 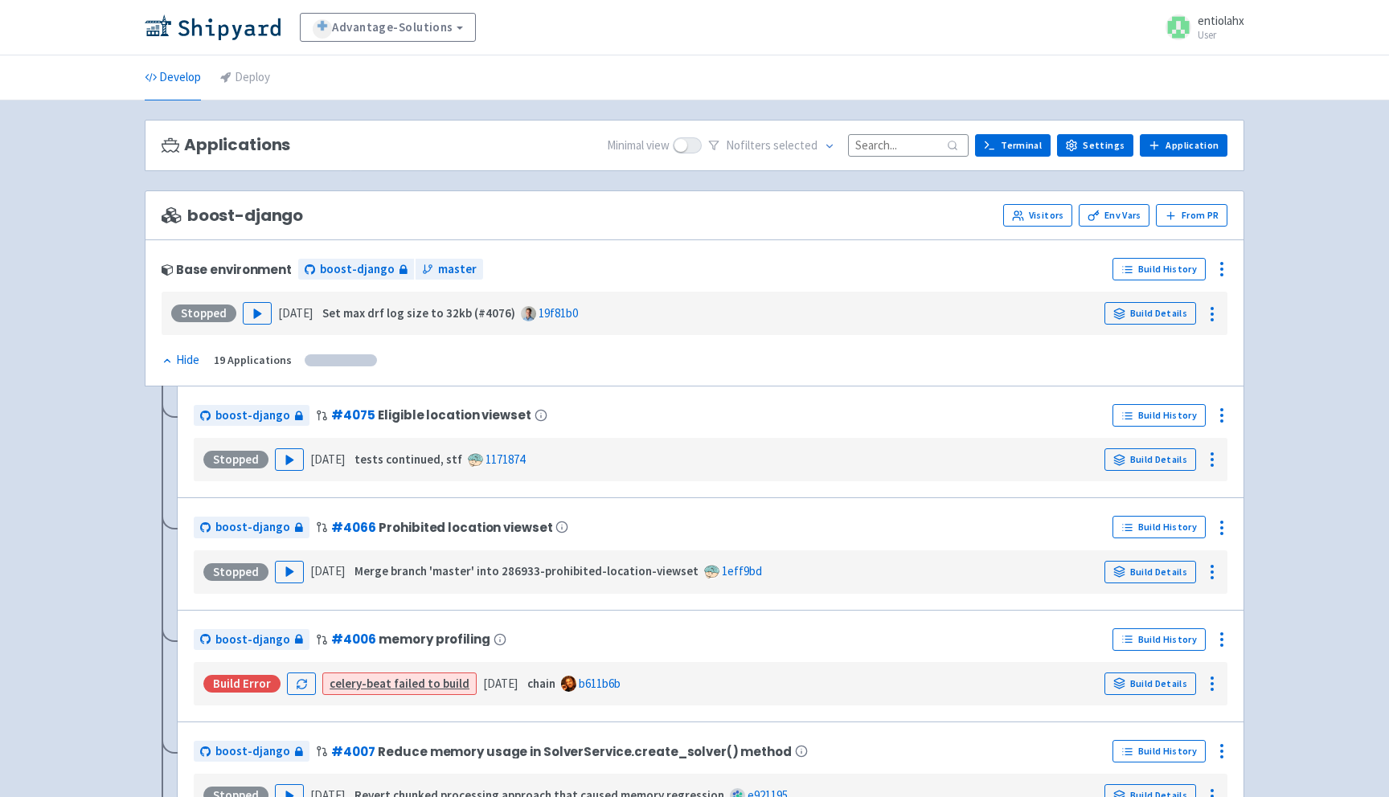 What do you see at coordinates (527, 571) in the screenshot?
I see `strong: Merge branch 'master' into 286933-prohibited-location-viewset` at bounding box center [527, 571].